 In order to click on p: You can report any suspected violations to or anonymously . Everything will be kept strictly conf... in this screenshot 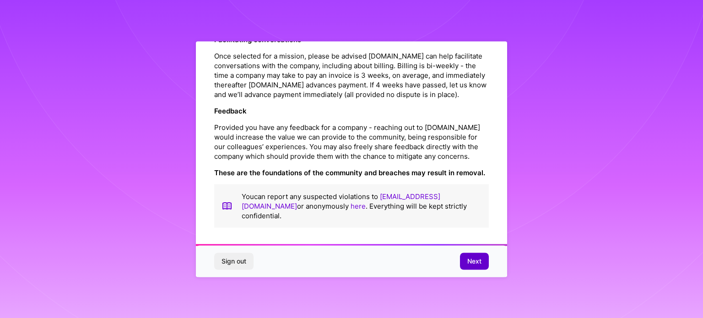, I will do `click(361, 205)`.